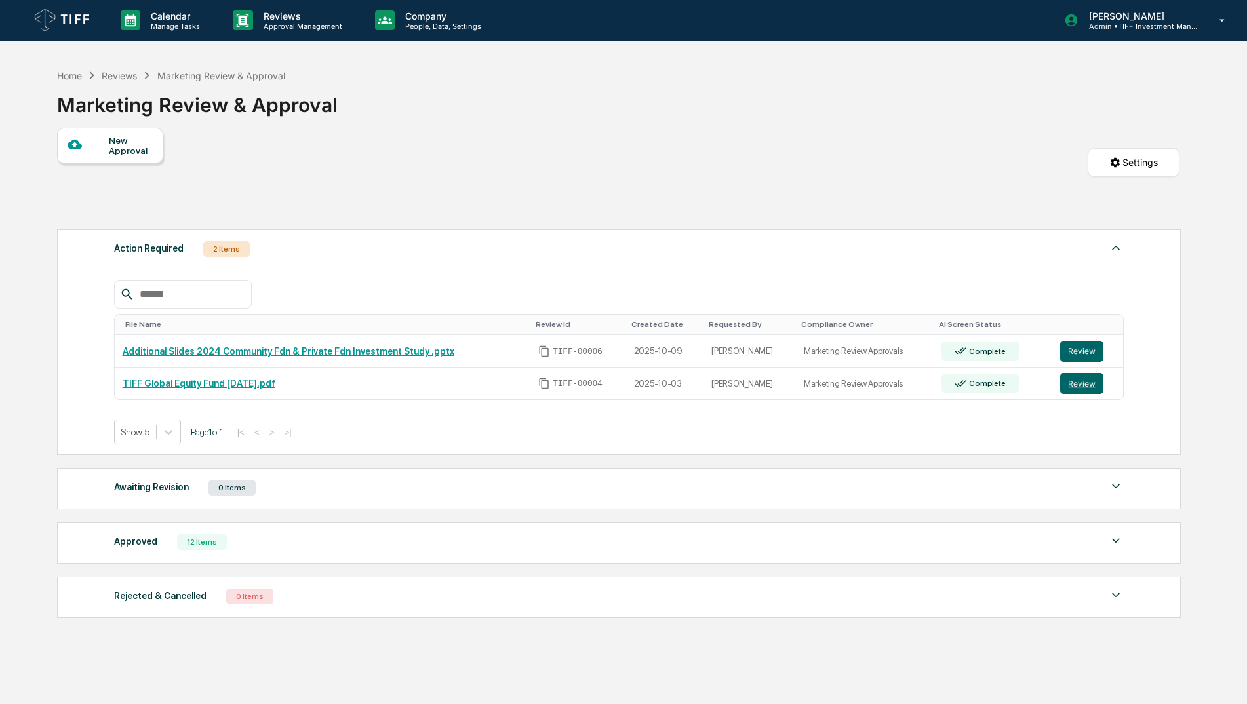 Image resolution: width=1247 pixels, height=704 pixels. I want to click on div: 2 Items, so click(226, 249).